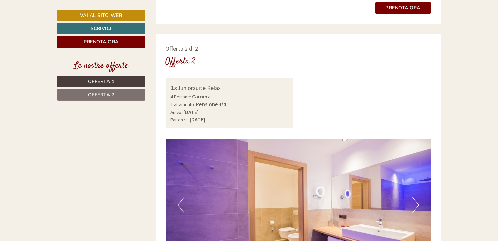 The image size is (498, 241). What do you see at coordinates (133, 11) in the screenshot?
I see `div: mercoledì` at bounding box center [133, 11].